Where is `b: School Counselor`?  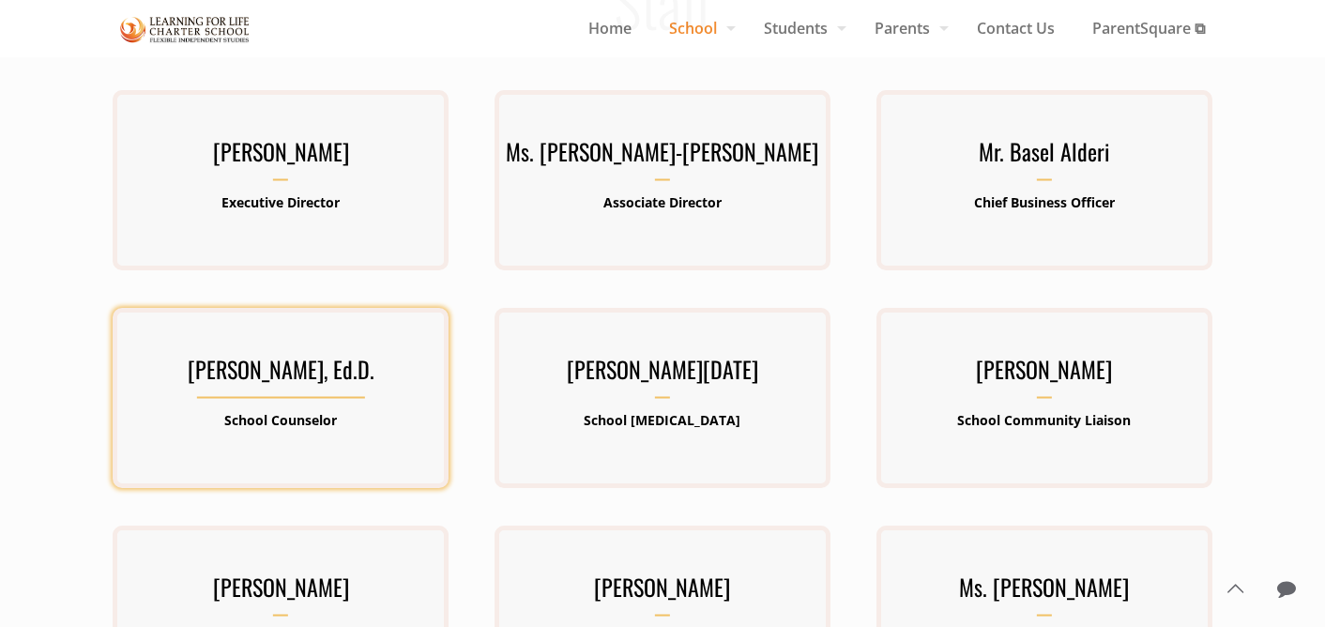
b: School Counselor is located at coordinates (281, 419).